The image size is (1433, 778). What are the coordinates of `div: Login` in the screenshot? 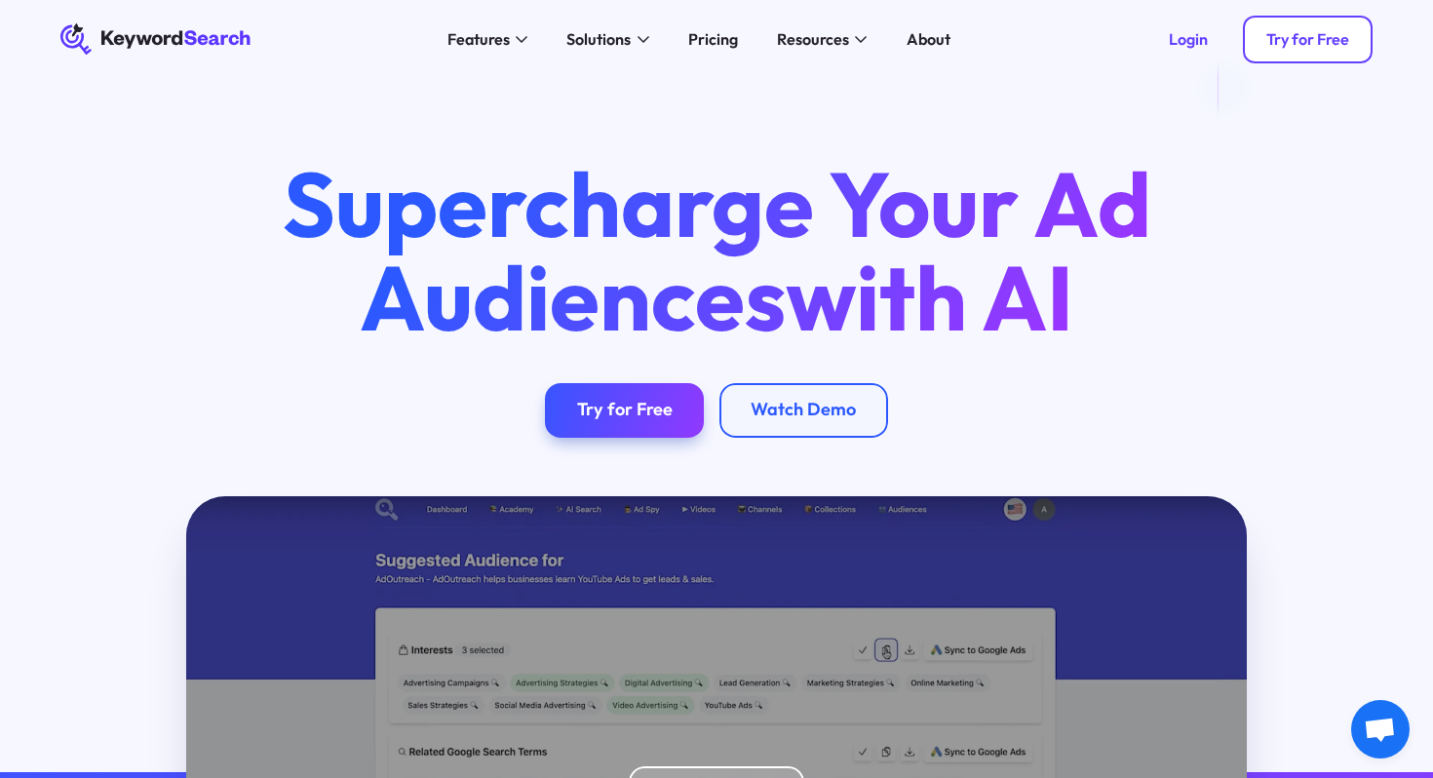 It's located at (1188, 39).